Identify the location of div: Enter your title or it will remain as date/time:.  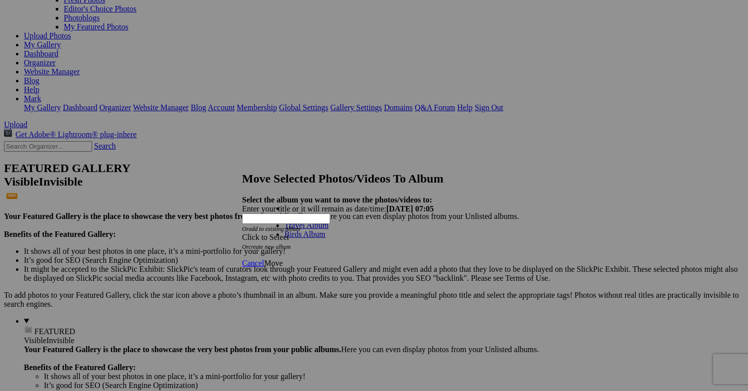
(374, 209).